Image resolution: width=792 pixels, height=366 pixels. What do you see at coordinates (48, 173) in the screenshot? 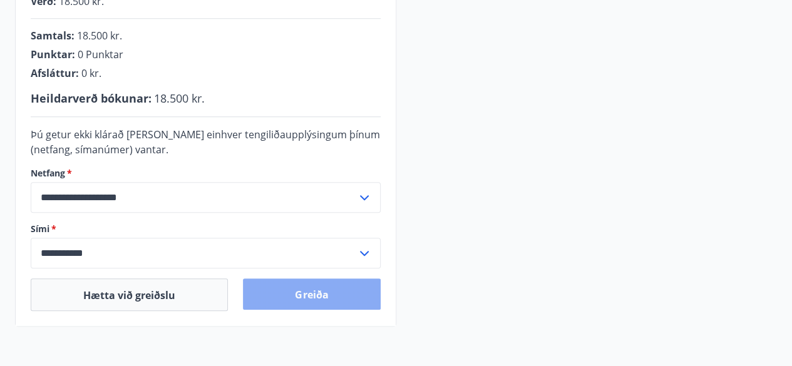
I see `font: Netfang` at bounding box center [48, 173].